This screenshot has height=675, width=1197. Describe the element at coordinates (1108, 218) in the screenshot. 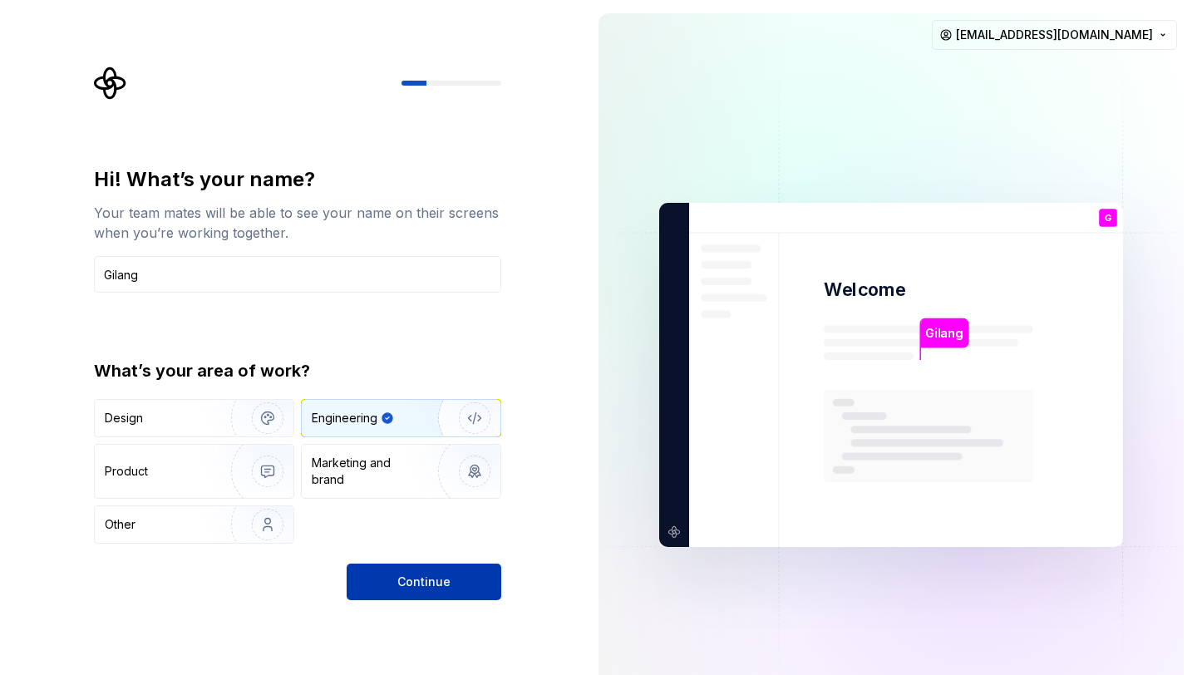

I see `p: G` at that location.